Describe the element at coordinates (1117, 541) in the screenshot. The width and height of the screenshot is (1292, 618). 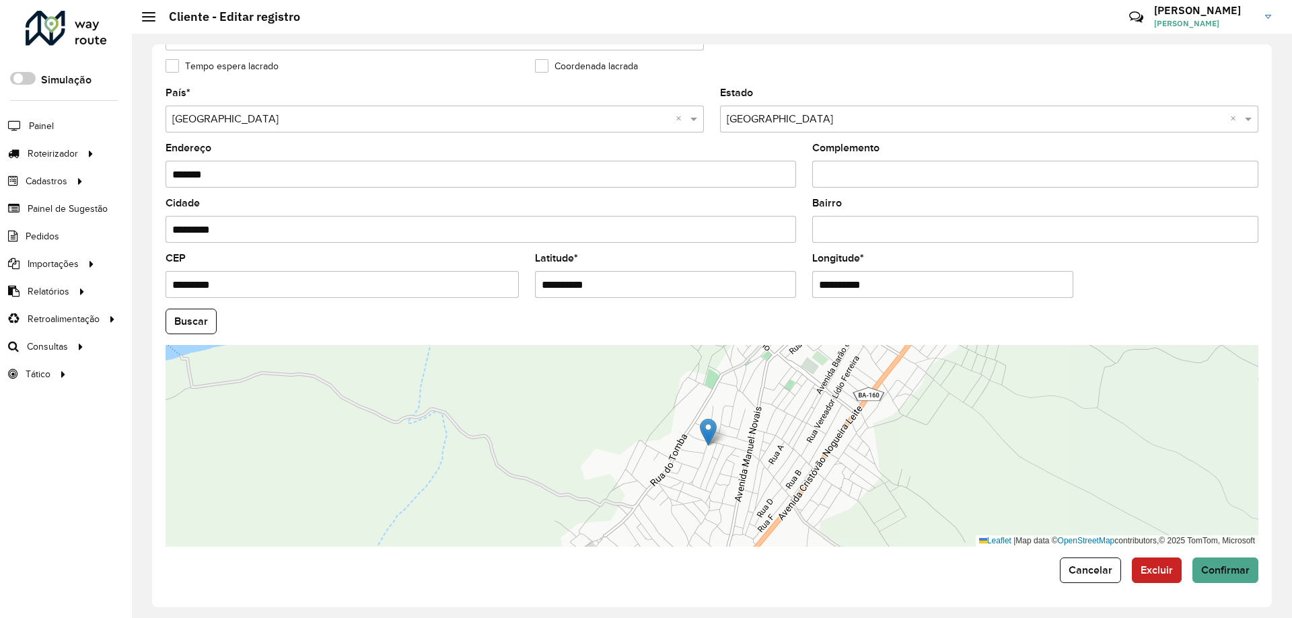
I see `div: Map data © contributors,© 2025 TomTom, Microsoft` at that location.